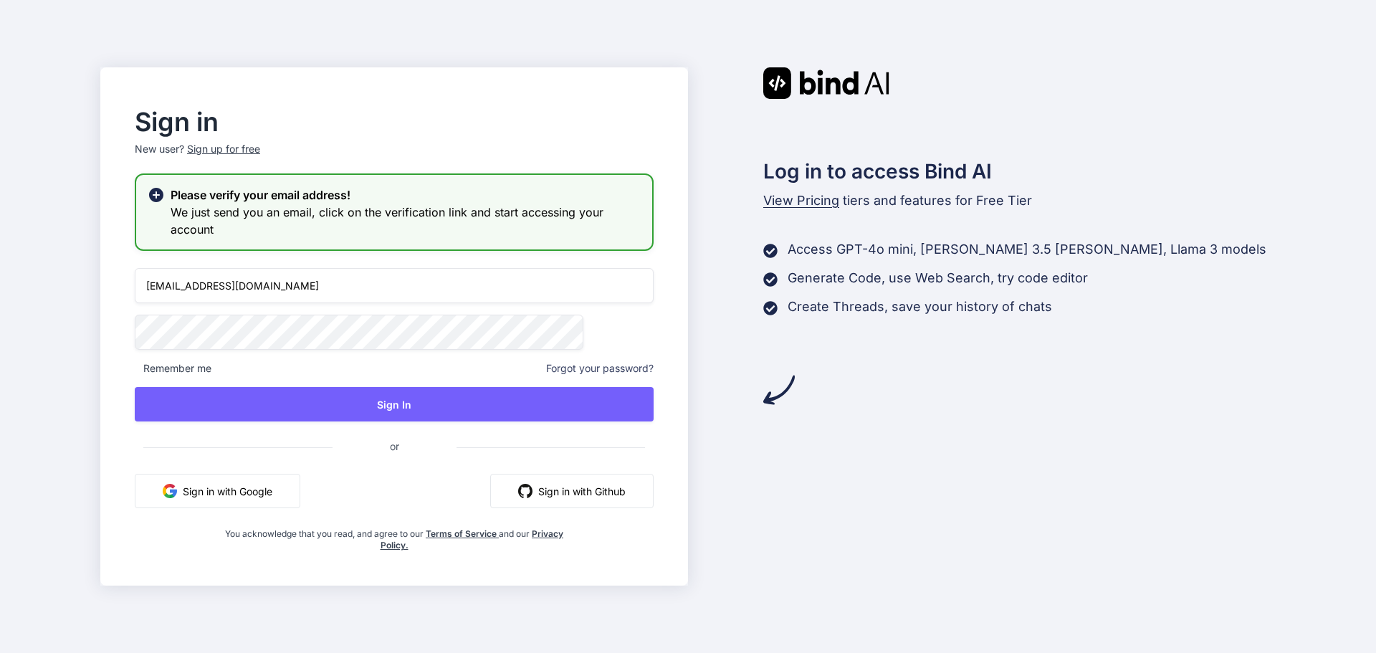 The height and width of the screenshot is (653, 1376). Describe the element at coordinates (217, 491) in the screenshot. I see `button: Sign in with Google` at that location.